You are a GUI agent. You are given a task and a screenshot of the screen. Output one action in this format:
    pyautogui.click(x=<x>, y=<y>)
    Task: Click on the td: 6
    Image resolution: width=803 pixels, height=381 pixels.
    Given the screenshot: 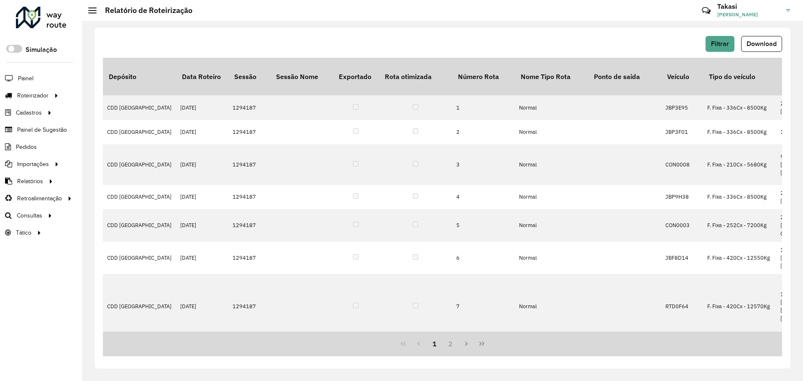 What is the action you would take?
    pyautogui.click(x=483, y=258)
    